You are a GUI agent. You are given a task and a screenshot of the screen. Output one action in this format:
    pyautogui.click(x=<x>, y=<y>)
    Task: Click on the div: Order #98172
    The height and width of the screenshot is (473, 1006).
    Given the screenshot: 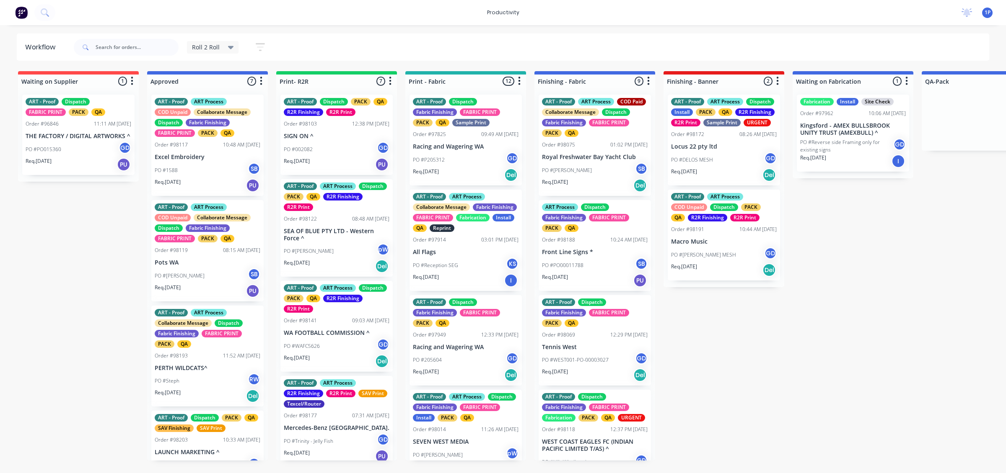 What is the action you would take?
    pyautogui.click(x=687, y=134)
    